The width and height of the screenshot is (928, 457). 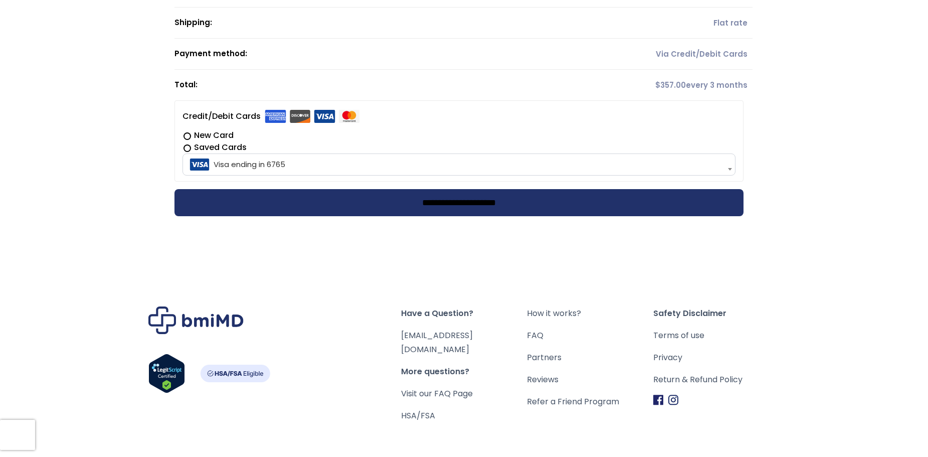 I want to click on label: New Card, so click(x=459, y=135).